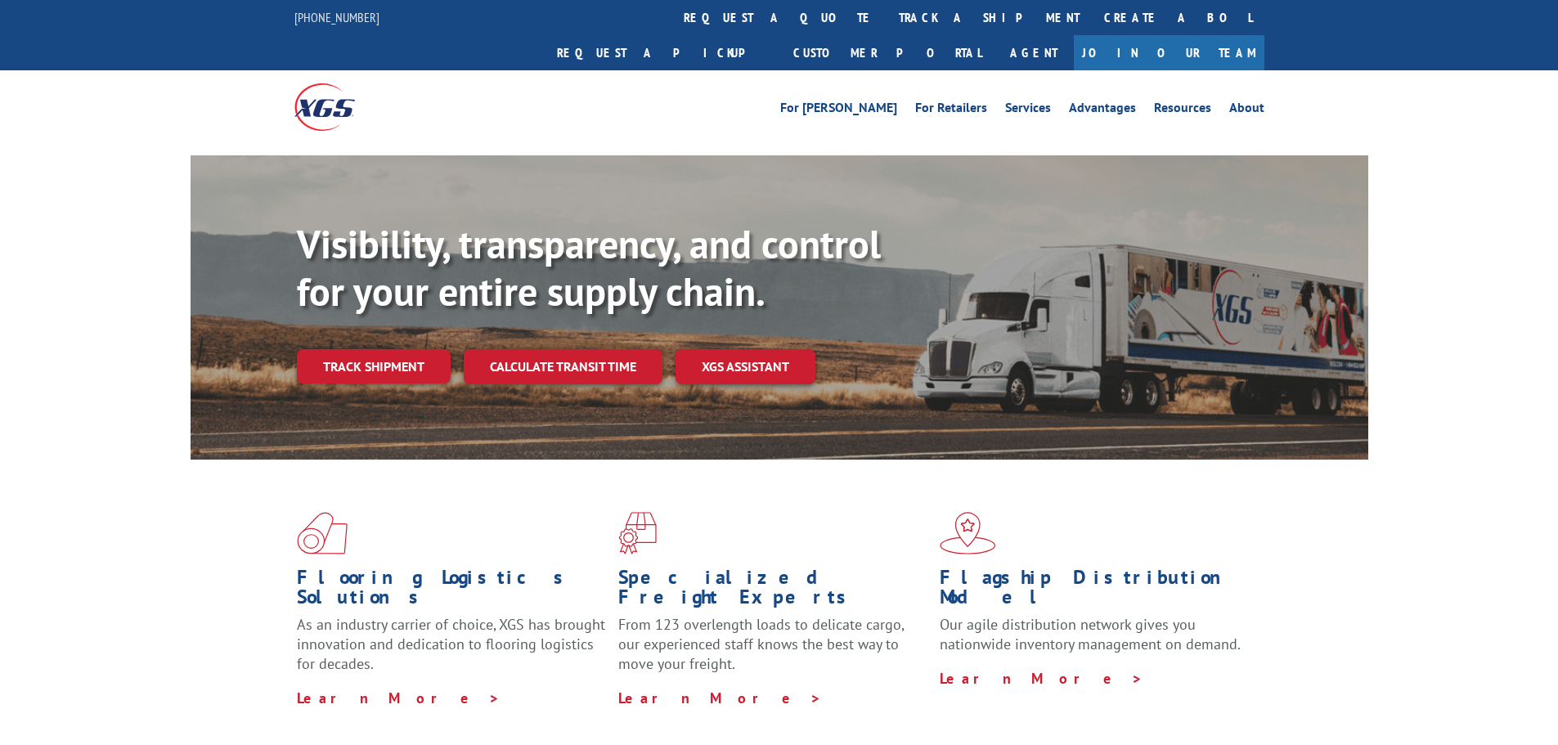 This screenshot has height=745, width=1558. What do you see at coordinates (451, 644) in the screenshot?
I see `span: As an industry carrier of choice, XGS has brought innovation and dedication to flooring logistics...` at bounding box center [451, 644].